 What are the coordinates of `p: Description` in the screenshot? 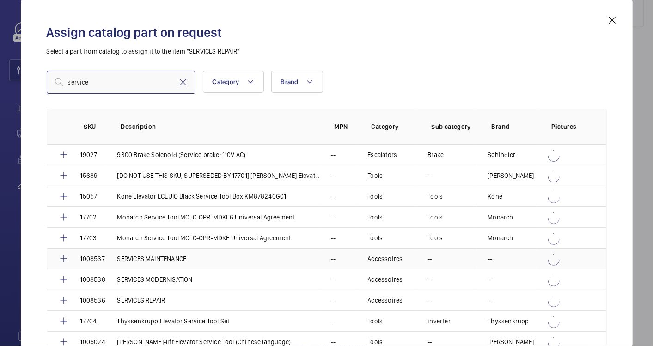 It's located at (220, 127).